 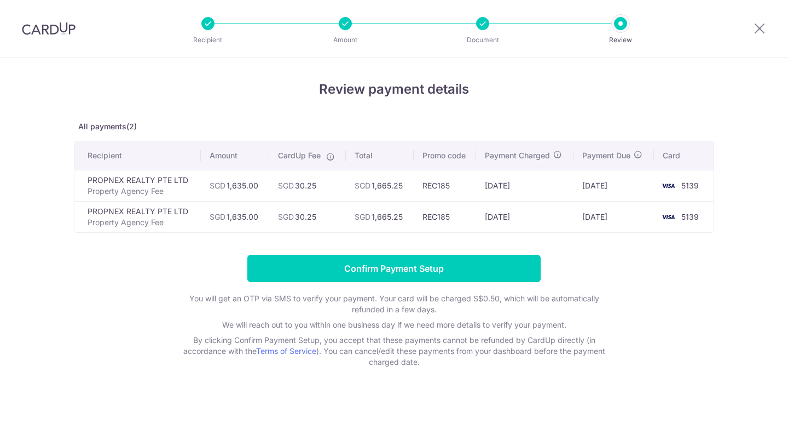 What do you see at coordinates (394, 325) in the screenshot?
I see `p: We will reach out to you within one business day if we need more details to verify your payment.` at bounding box center [394, 325].